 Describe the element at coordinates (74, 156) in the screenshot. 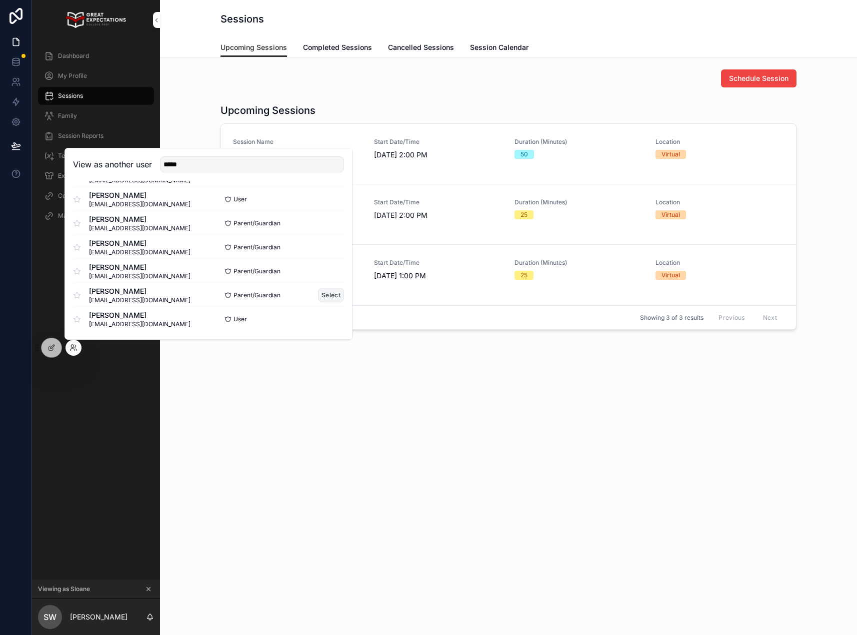

I see `span: Test Scores` at that location.